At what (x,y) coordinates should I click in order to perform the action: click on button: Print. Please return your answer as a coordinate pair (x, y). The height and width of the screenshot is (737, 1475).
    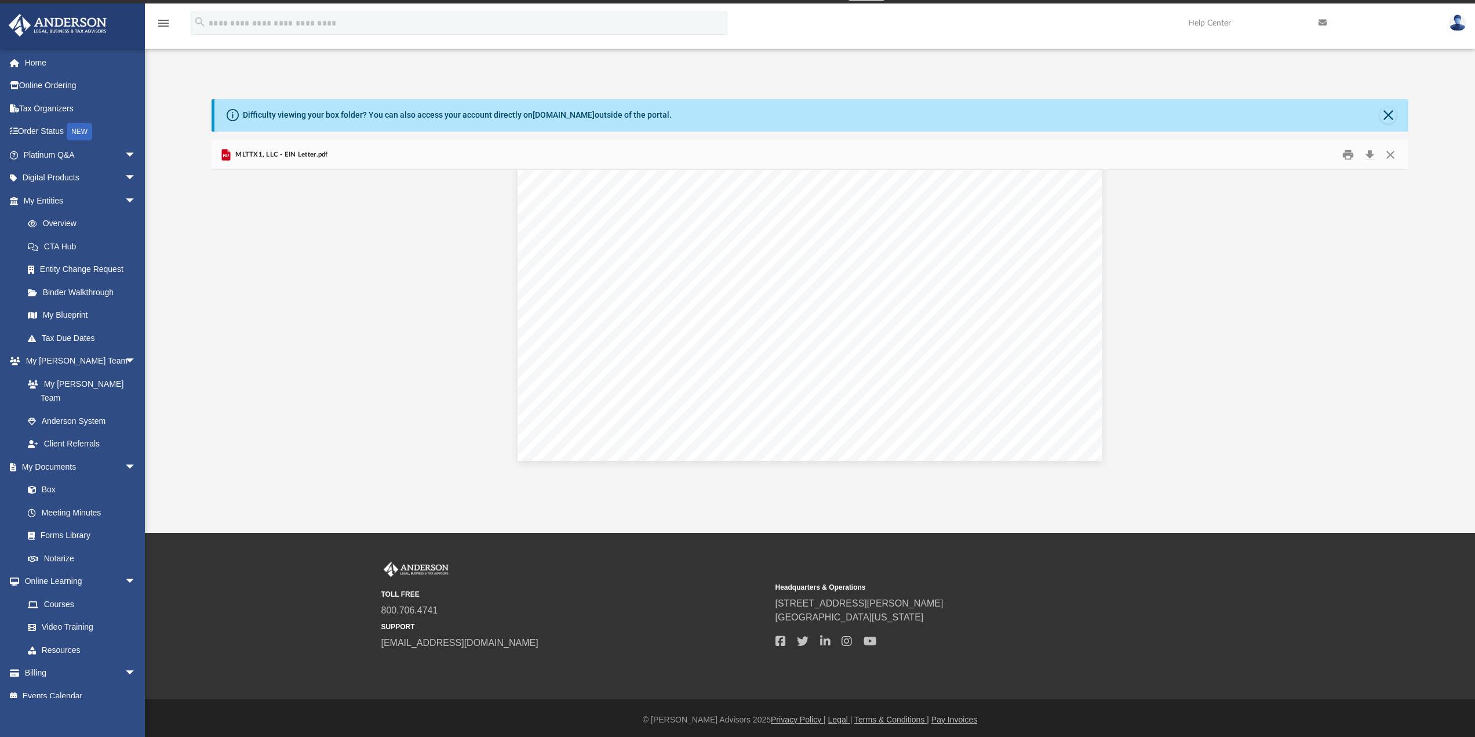
    Looking at the image, I should click on (1348, 154).